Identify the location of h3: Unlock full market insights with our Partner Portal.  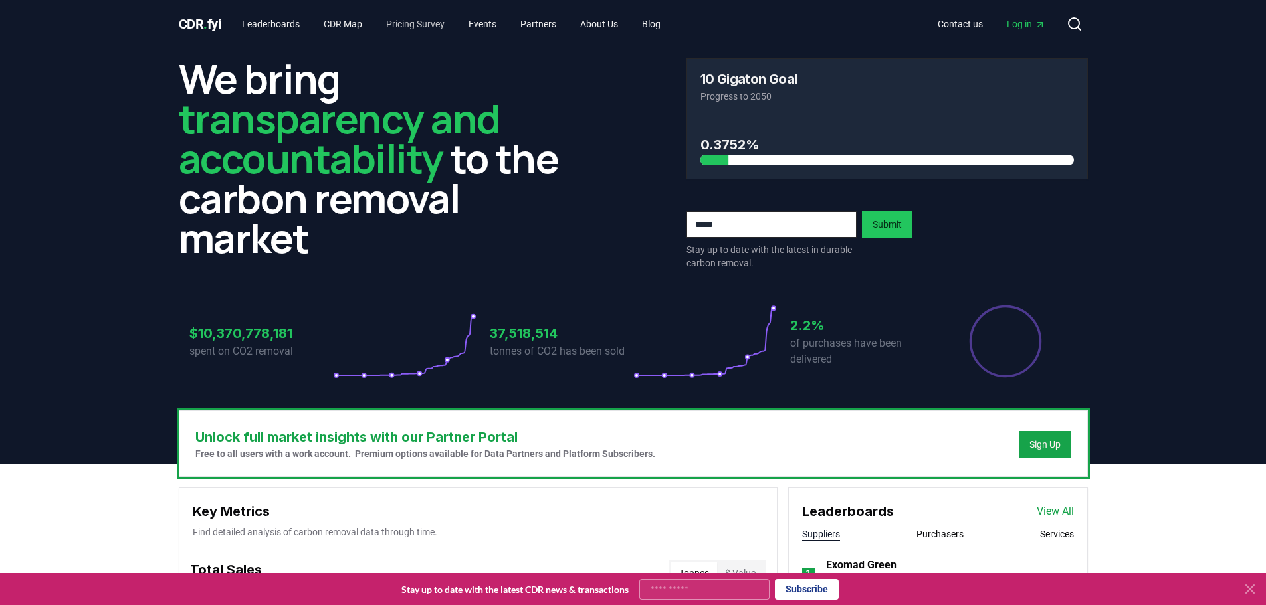
(425, 437).